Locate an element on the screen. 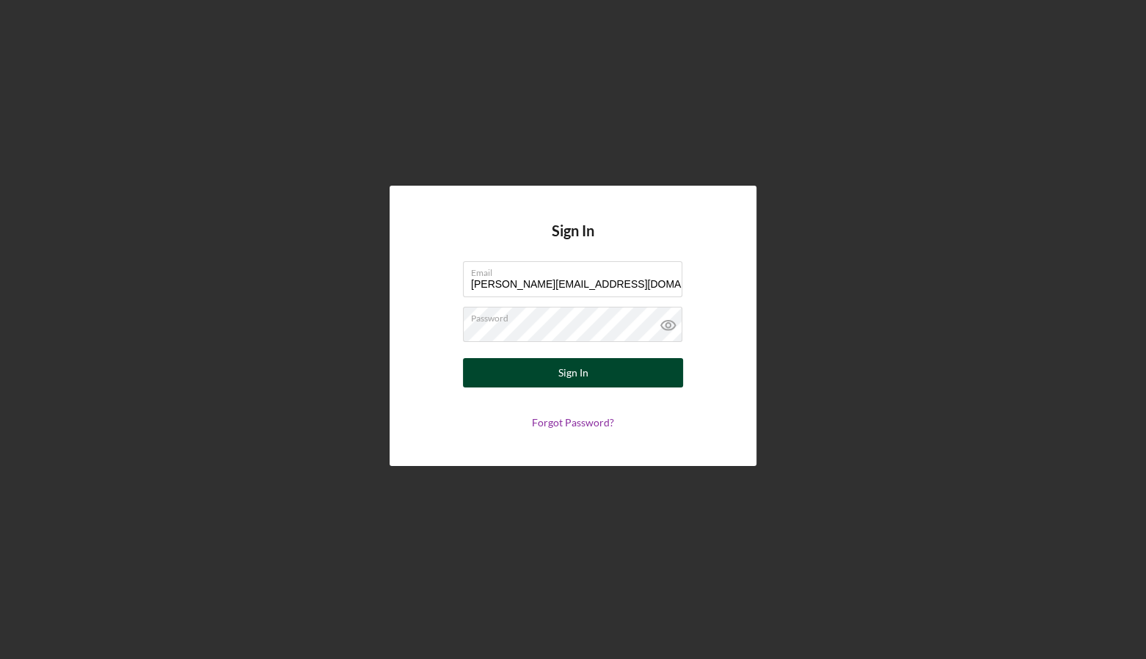 The width and height of the screenshot is (1146, 659). button: Sign In is located at coordinates (573, 373).